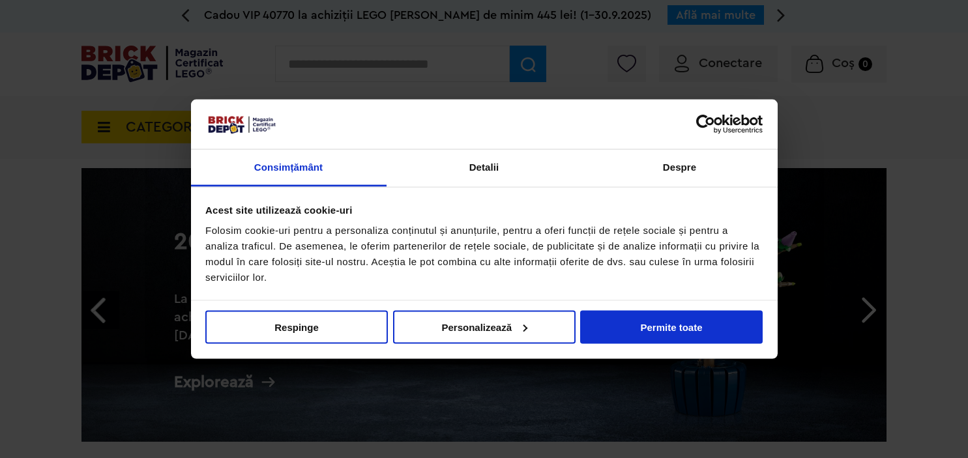 The height and width of the screenshot is (458, 968). I want to click on a: Consimțământ, so click(289, 168).